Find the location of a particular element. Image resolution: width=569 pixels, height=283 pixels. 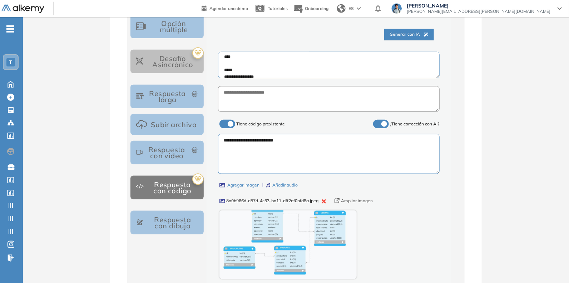

button: Opción múltiple is located at coordinates (167, 26).